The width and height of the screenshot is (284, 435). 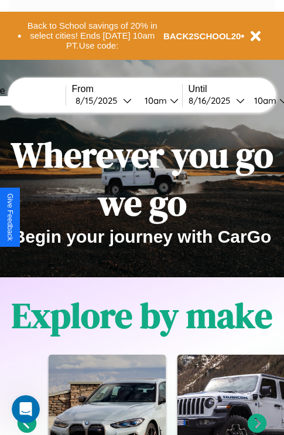 What do you see at coordinates (212, 100) in the screenshot?
I see `div: 8 / 16 / 2025` at bounding box center [212, 100].